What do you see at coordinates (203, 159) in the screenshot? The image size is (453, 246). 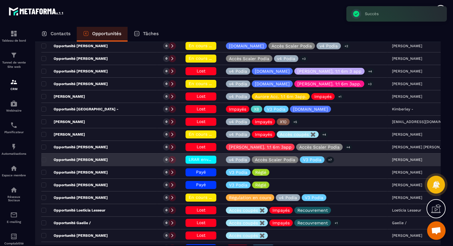 I see `span: LRAR envoyée` at bounding box center [203, 159].